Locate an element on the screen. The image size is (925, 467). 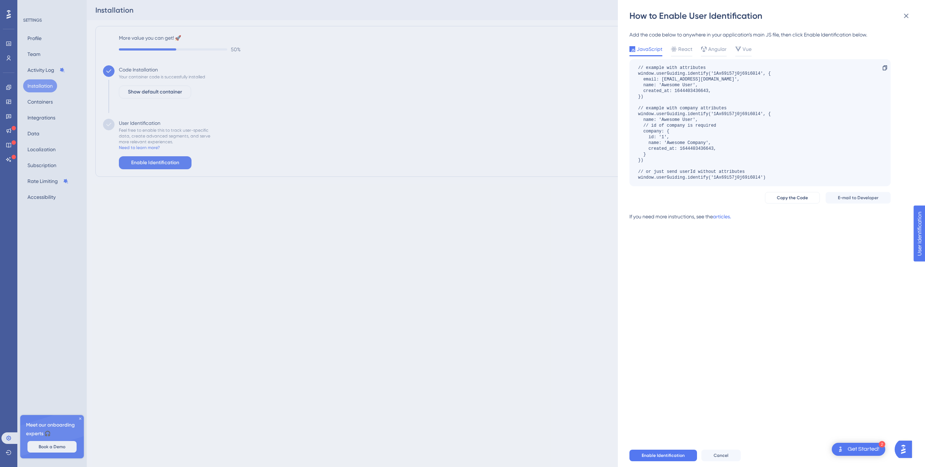
div: How to Enable User Identification is located at coordinates (772, 16).